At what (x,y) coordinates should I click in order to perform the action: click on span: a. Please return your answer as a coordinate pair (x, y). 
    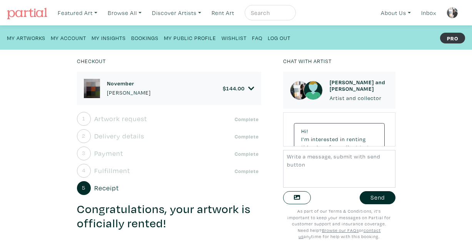
    Looking at the image, I should click on (340, 147).